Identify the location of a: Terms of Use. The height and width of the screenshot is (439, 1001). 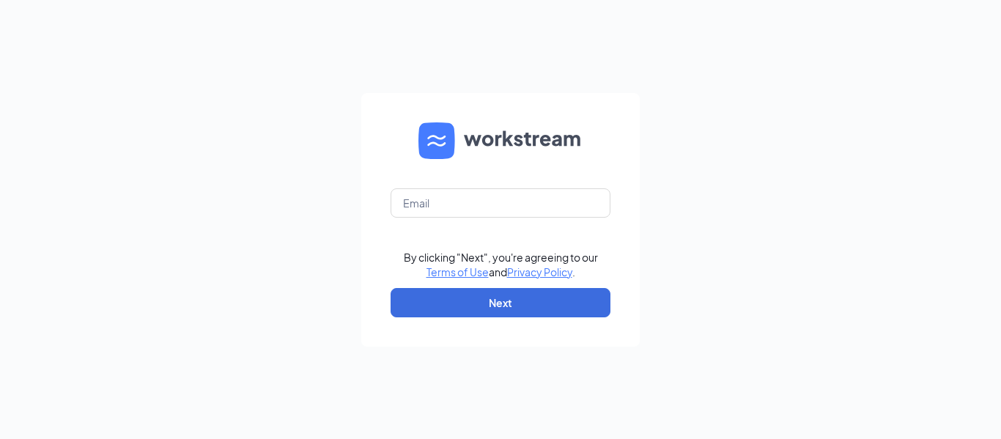
(457, 272).